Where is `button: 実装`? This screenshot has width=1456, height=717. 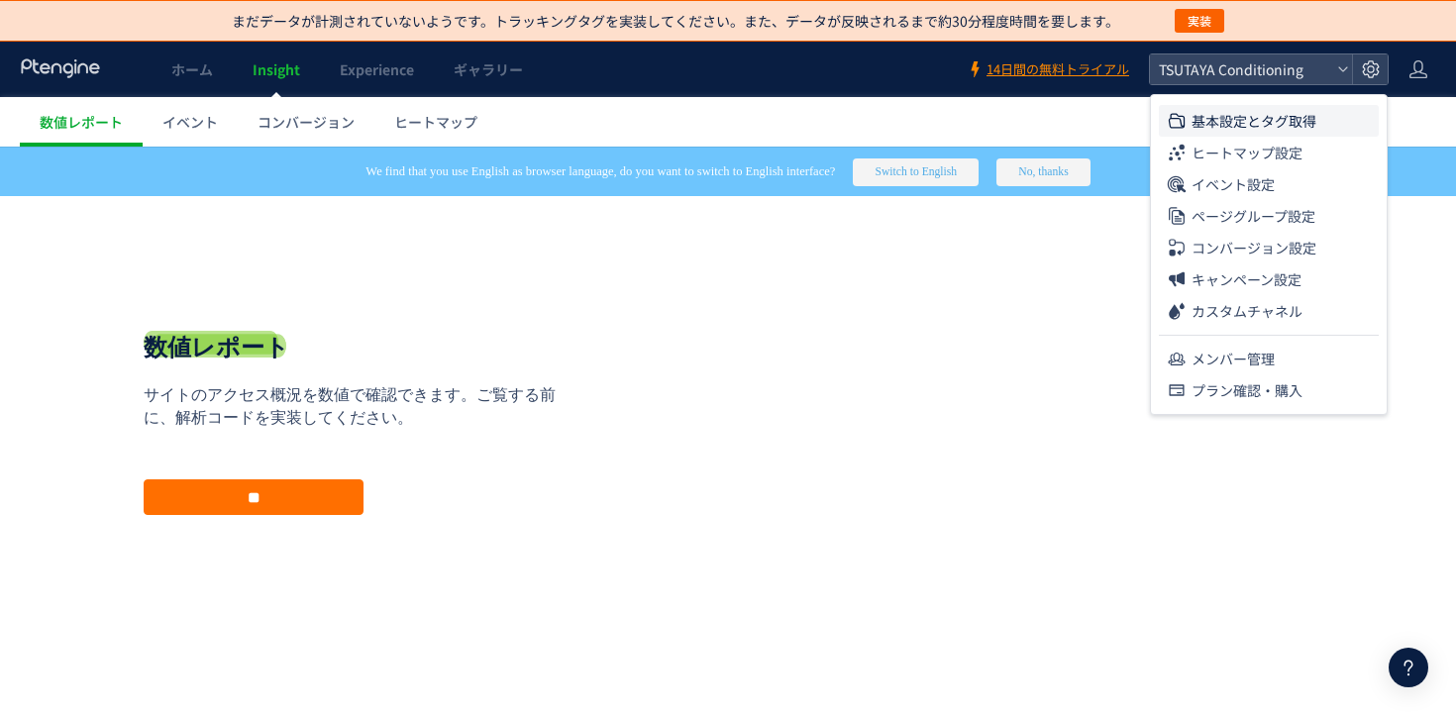 button: 実装 is located at coordinates (1199, 21).